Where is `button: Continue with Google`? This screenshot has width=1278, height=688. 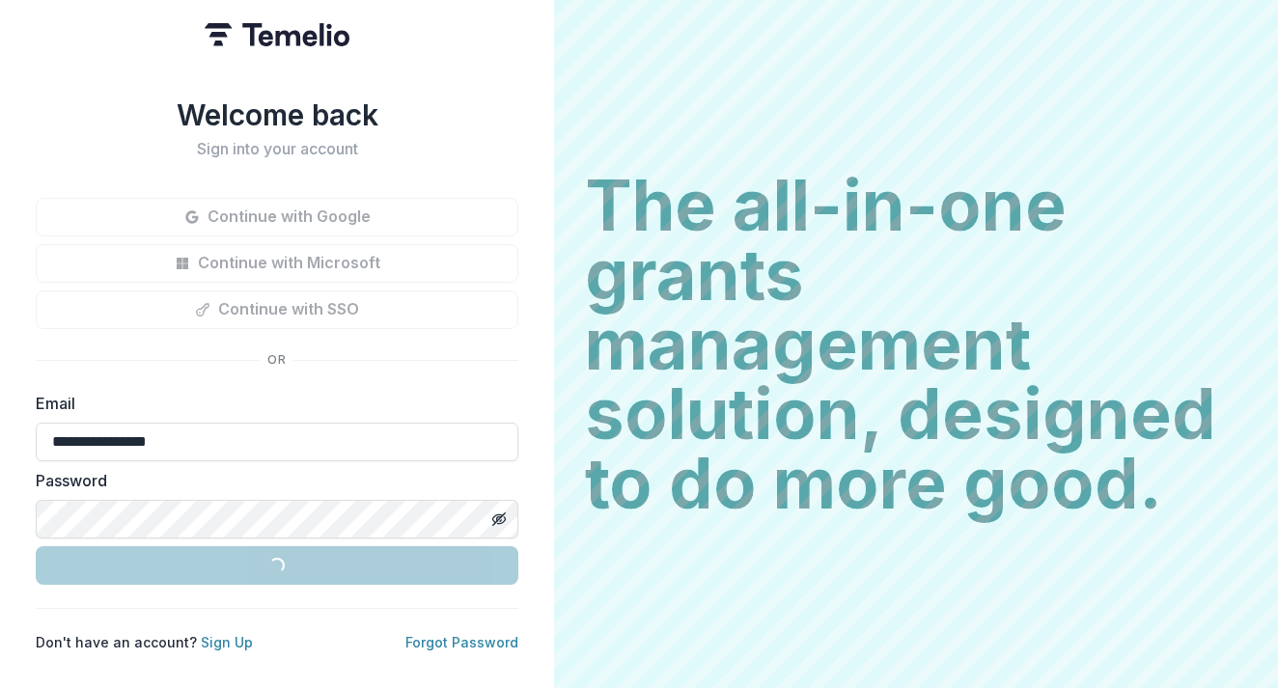 button: Continue with Google is located at coordinates (277, 217).